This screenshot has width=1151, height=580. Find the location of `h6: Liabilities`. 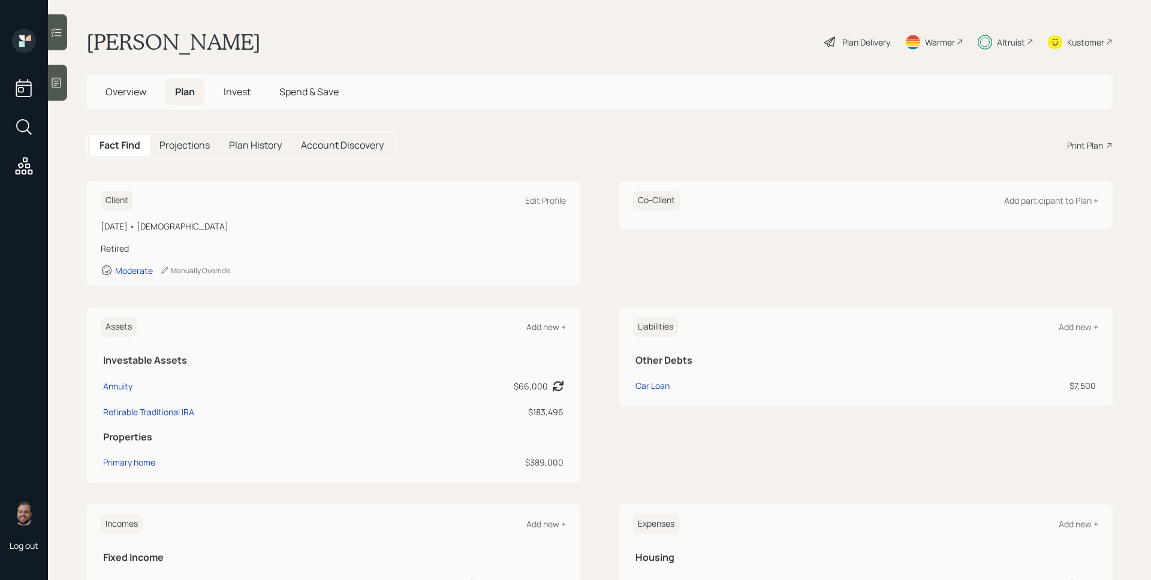

h6: Liabilities is located at coordinates (655, 327).